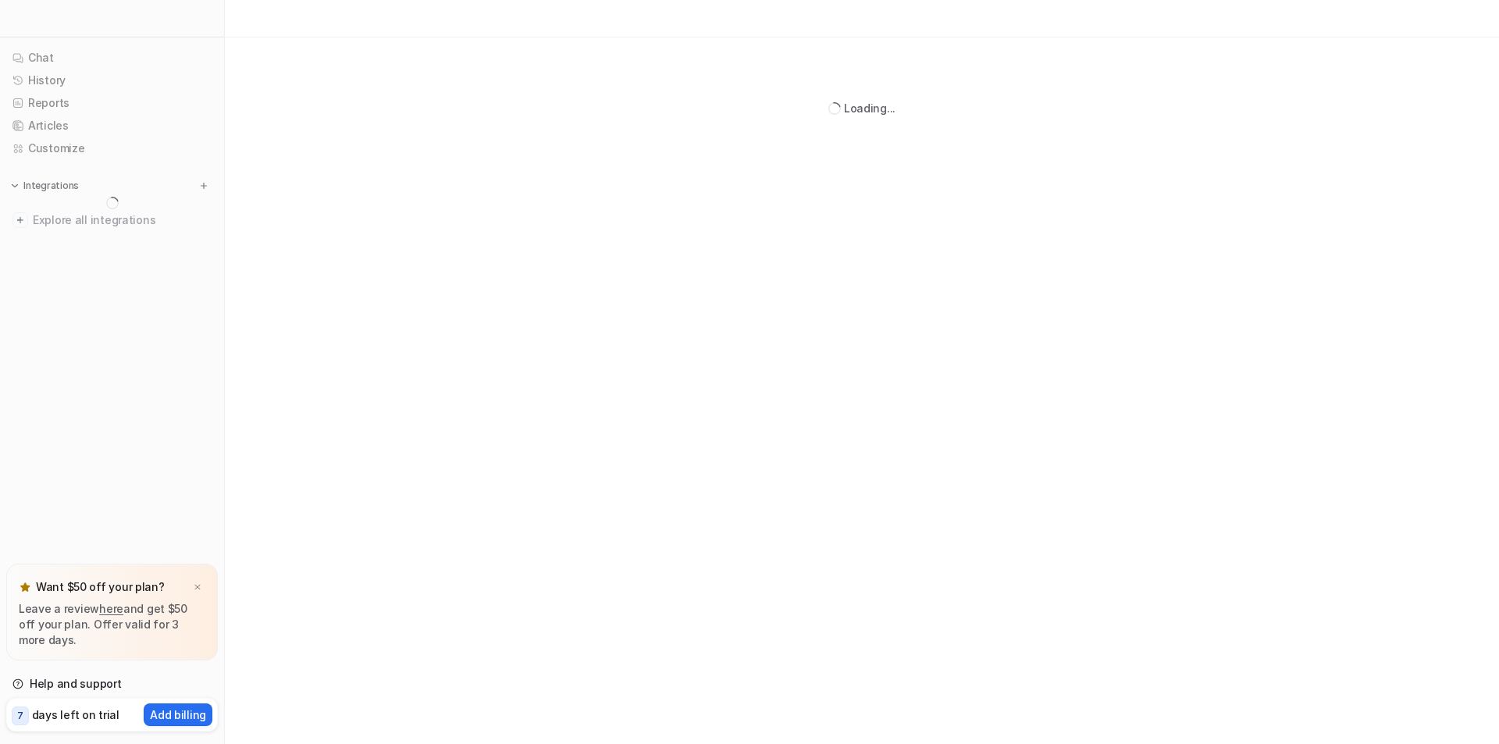  I want to click on img: explore all integrations, so click(20, 220).